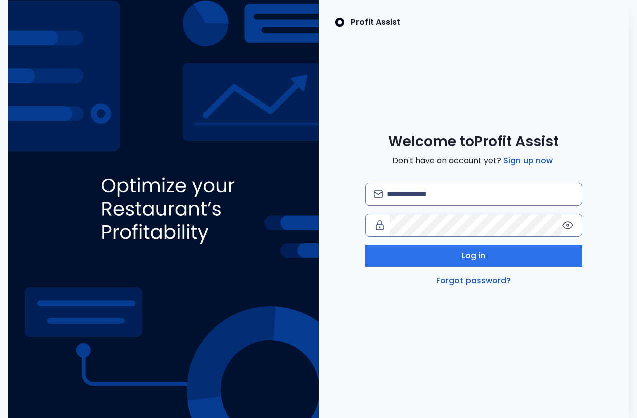 The image size is (637, 418). I want to click on a: Forgot password?, so click(474, 281).